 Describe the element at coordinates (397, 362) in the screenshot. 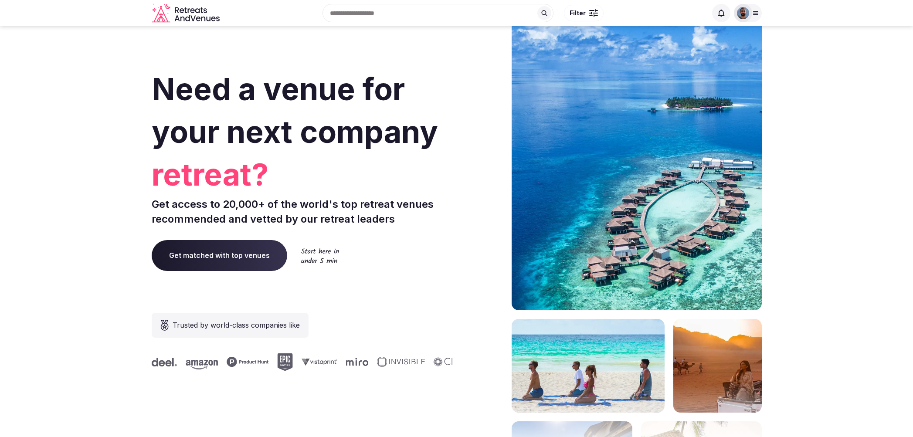

I see `svg: Invisible company logo` at that location.